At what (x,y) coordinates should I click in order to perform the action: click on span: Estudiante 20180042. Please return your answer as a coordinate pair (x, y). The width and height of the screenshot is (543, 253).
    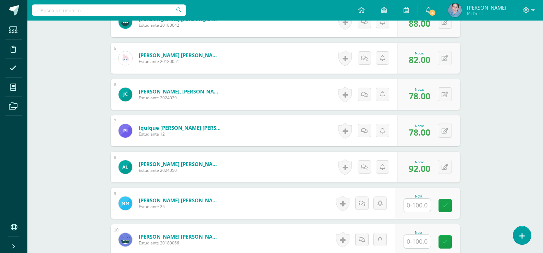
    Looking at the image, I should click on (180, 25).